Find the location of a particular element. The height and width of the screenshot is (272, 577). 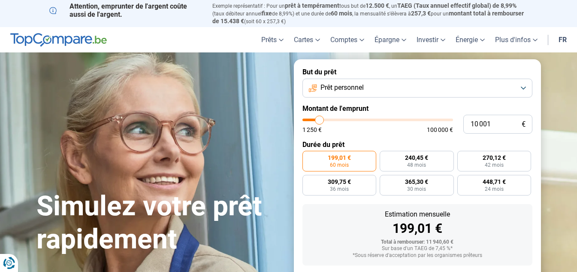

a: Cartes is located at coordinates (307, 39).